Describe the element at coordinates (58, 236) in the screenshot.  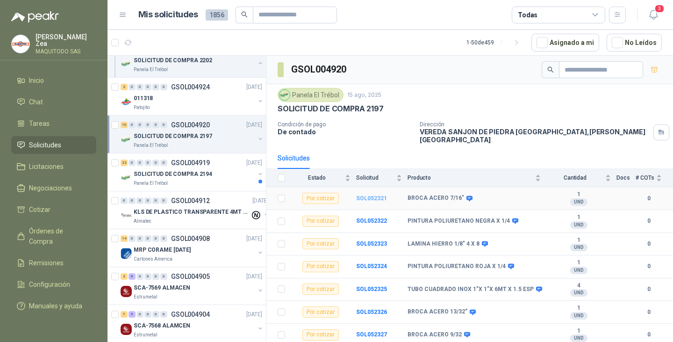
I see `span: Órdenes de Compra` at that location.